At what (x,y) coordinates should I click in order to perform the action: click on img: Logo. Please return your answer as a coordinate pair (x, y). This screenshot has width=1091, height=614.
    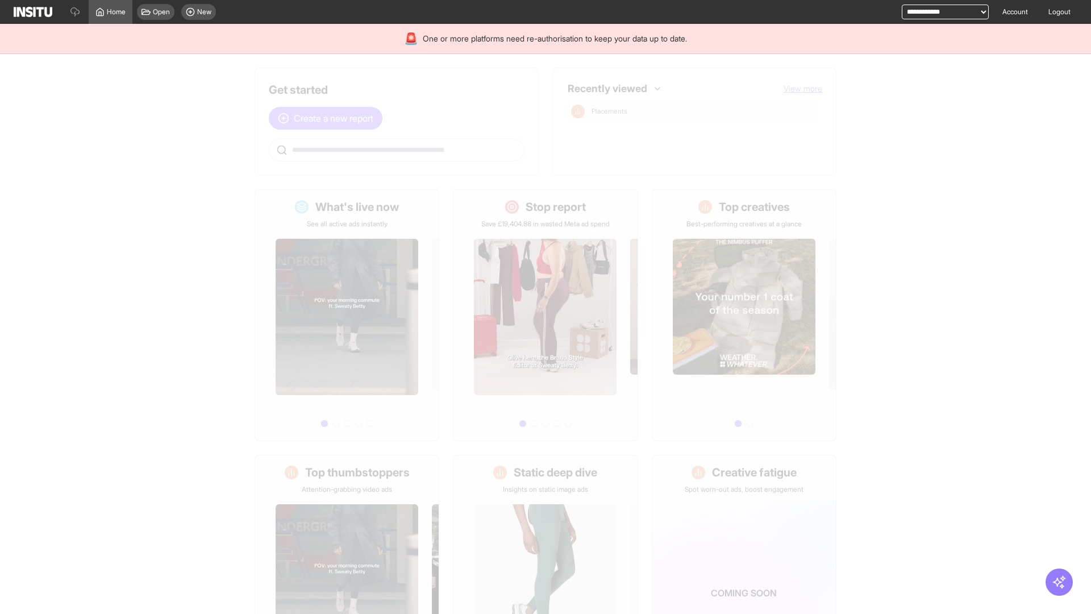
    Looking at the image, I should click on (33, 12).